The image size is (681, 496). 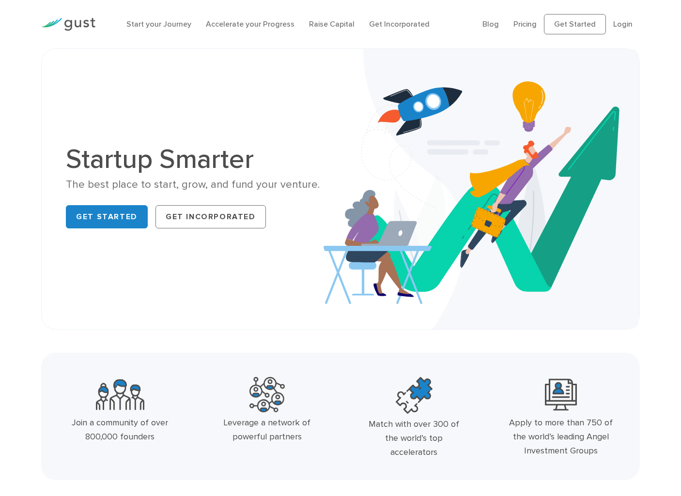 I want to click on a: Blog, so click(x=490, y=24).